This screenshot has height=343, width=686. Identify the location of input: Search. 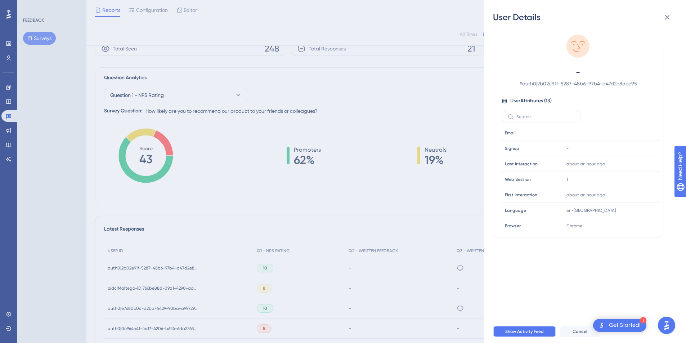
(545, 117).